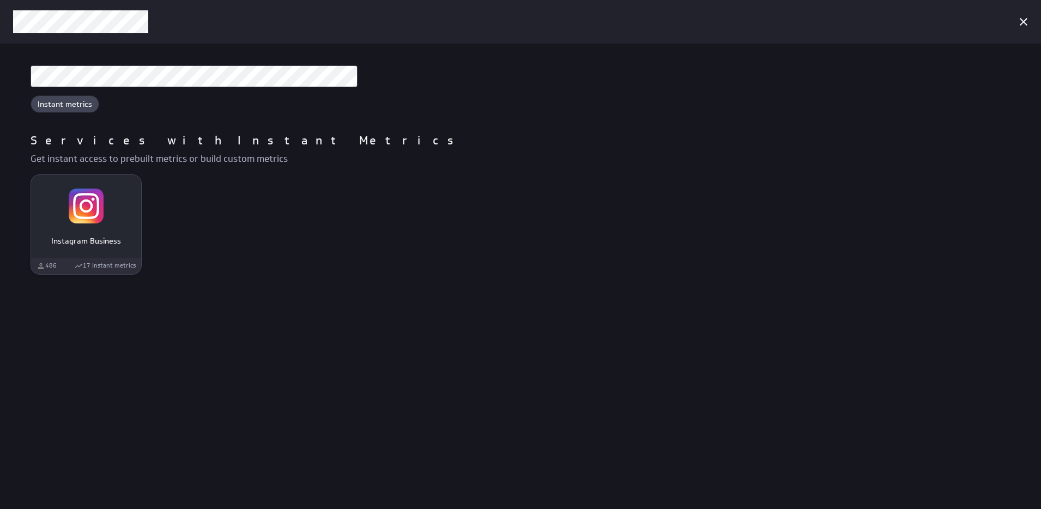 This screenshot has height=509, width=1041. Describe the element at coordinates (525, 159) in the screenshot. I see `p: Get instant access to prebuilt metrics or build custom metrics` at that location.